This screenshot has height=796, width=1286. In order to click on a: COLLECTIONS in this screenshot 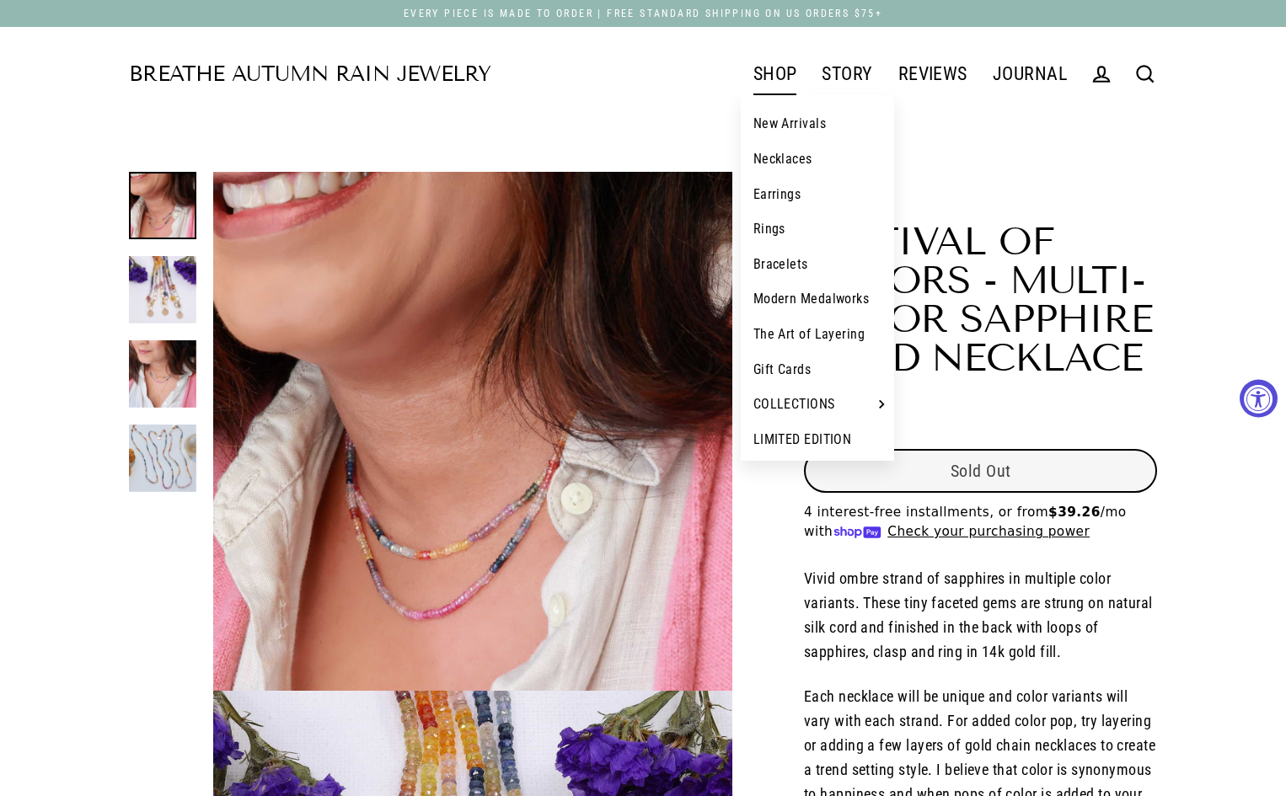, I will do `click(817, 405)`.